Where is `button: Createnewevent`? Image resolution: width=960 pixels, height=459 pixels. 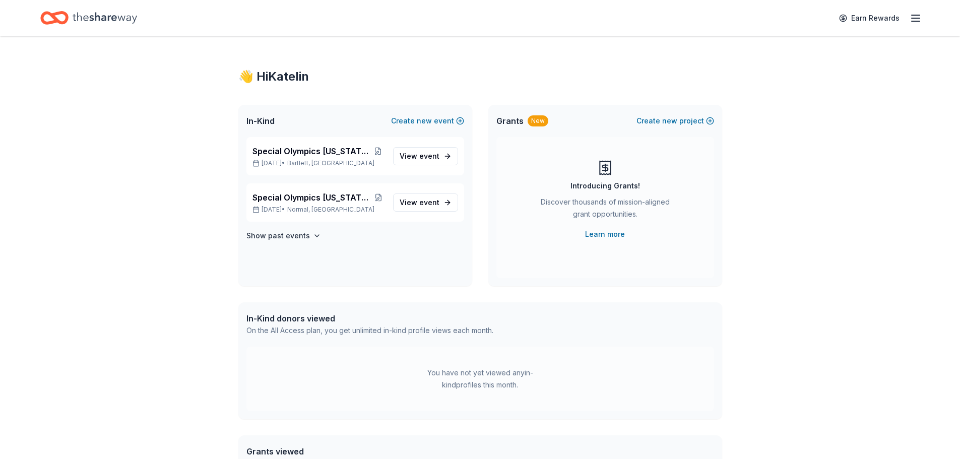
button: Createnewevent is located at coordinates (427, 121).